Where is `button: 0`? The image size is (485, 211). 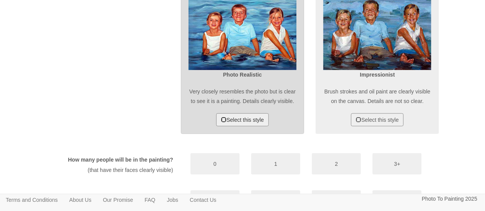 button: 0 is located at coordinates (215, 164).